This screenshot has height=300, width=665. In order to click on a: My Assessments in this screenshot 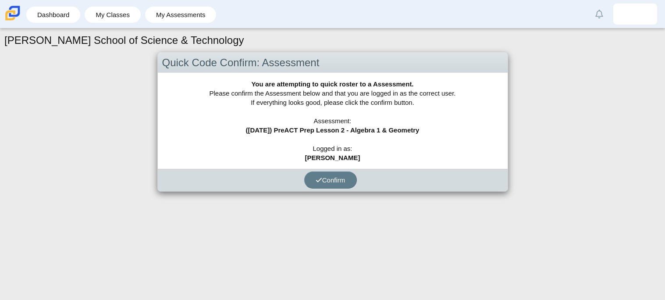, I will do `click(181, 14)`.